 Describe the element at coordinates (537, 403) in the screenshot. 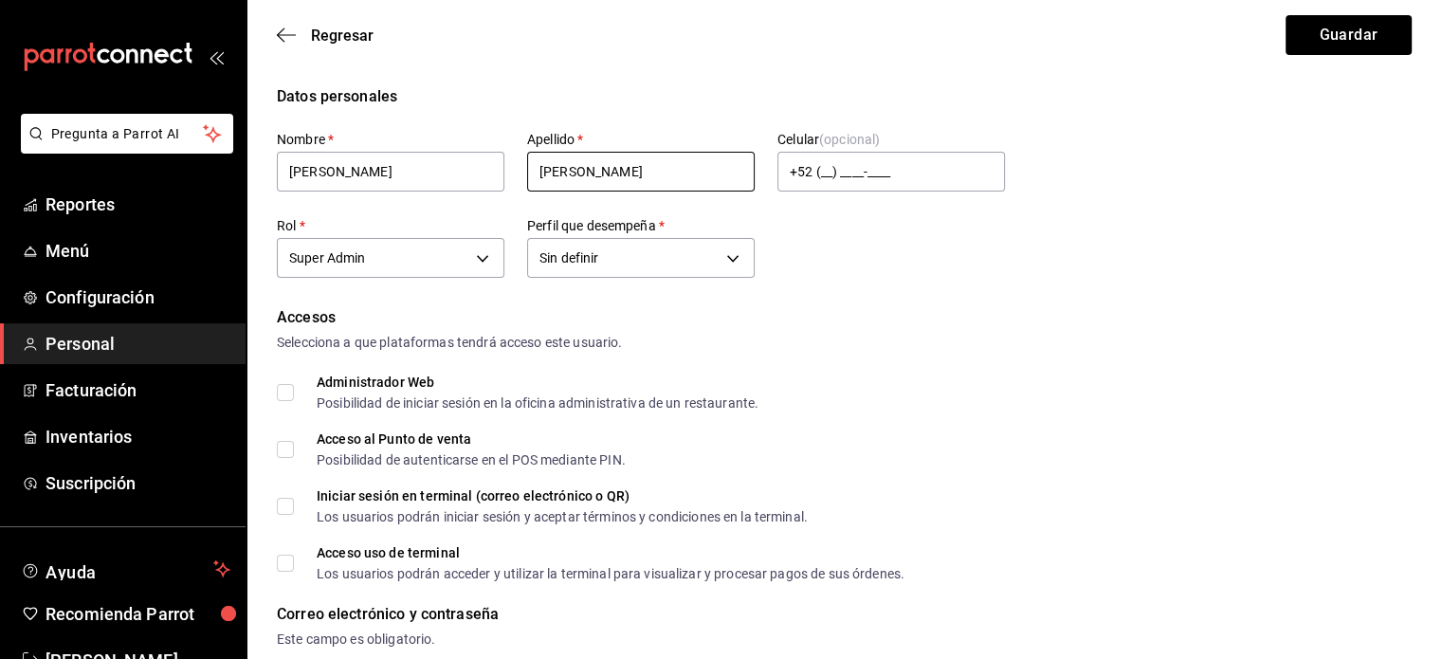

I see `div: Posibilidad de iniciar sesión en la oficina administrativa de un restaurante.` at that location.